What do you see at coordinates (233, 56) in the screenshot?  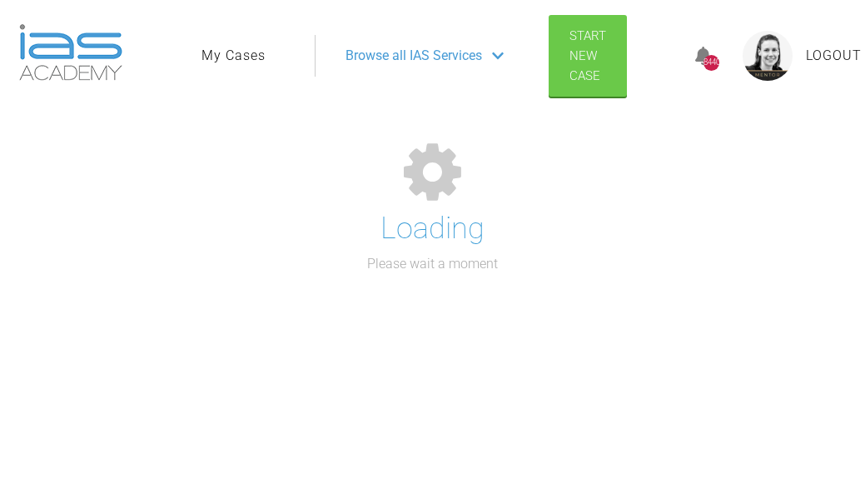 I see `a: My Cases` at bounding box center [233, 56].